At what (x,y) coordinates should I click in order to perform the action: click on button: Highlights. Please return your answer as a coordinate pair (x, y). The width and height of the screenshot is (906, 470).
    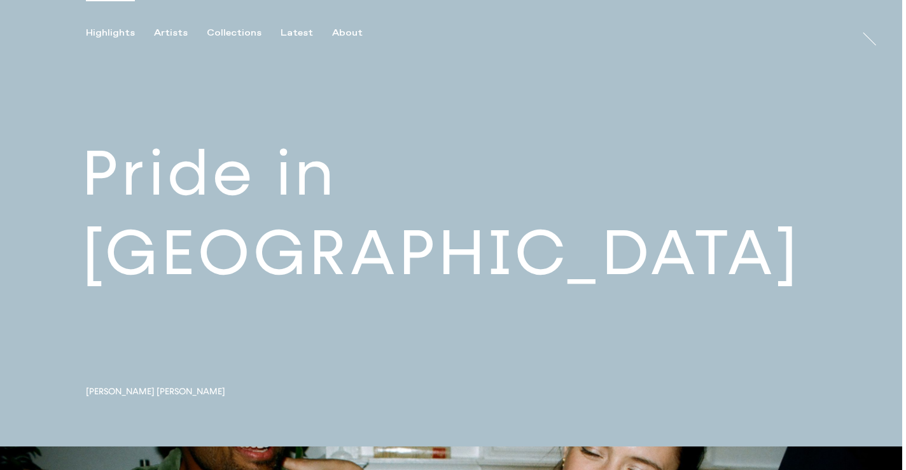
    Looking at the image, I should click on (120, 33).